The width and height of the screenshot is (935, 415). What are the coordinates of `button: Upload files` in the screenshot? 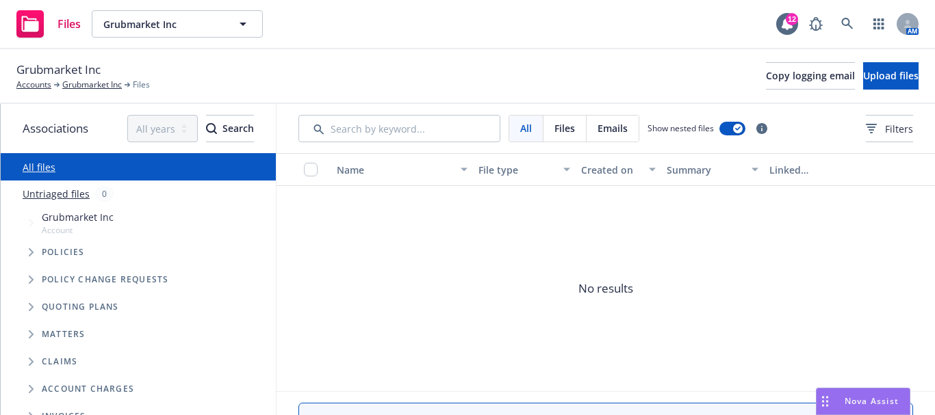 It's located at (890, 76).